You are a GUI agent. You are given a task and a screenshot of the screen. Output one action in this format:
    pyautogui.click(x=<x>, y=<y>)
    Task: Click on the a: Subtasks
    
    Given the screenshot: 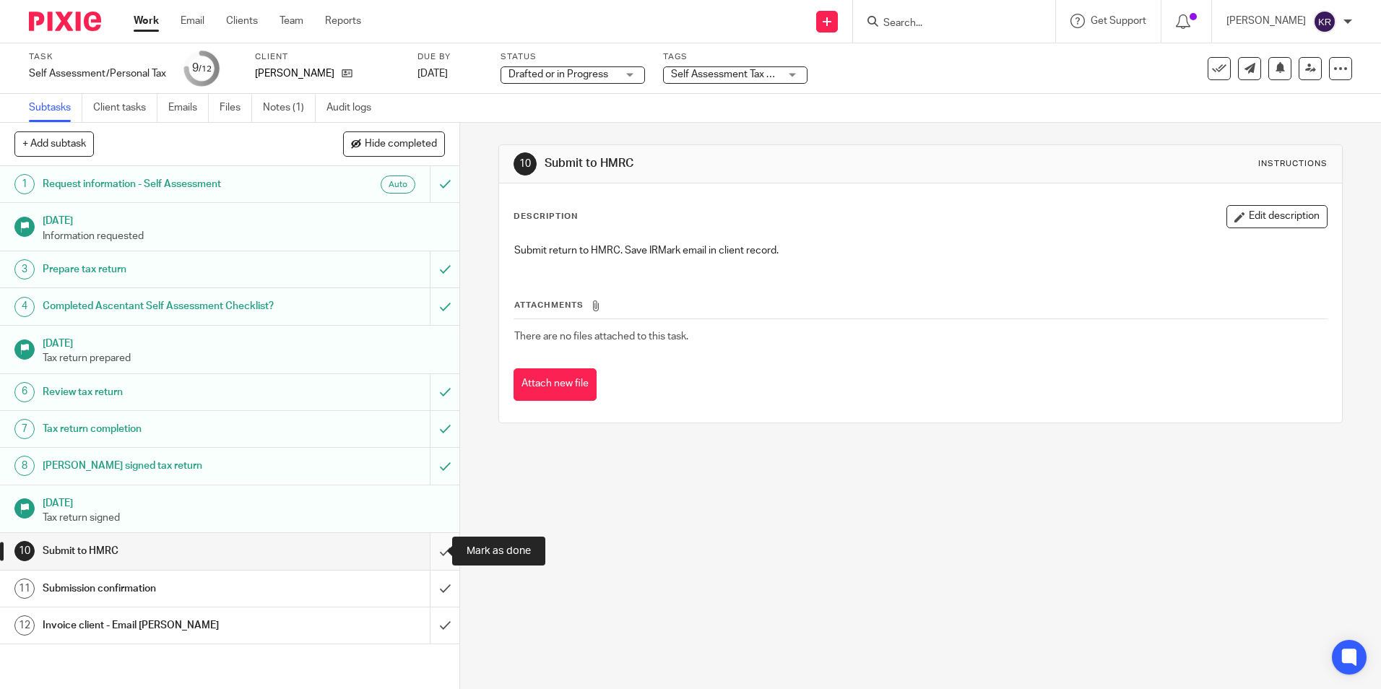 What is the action you would take?
    pyautogui.click(x=56, y=108)
    